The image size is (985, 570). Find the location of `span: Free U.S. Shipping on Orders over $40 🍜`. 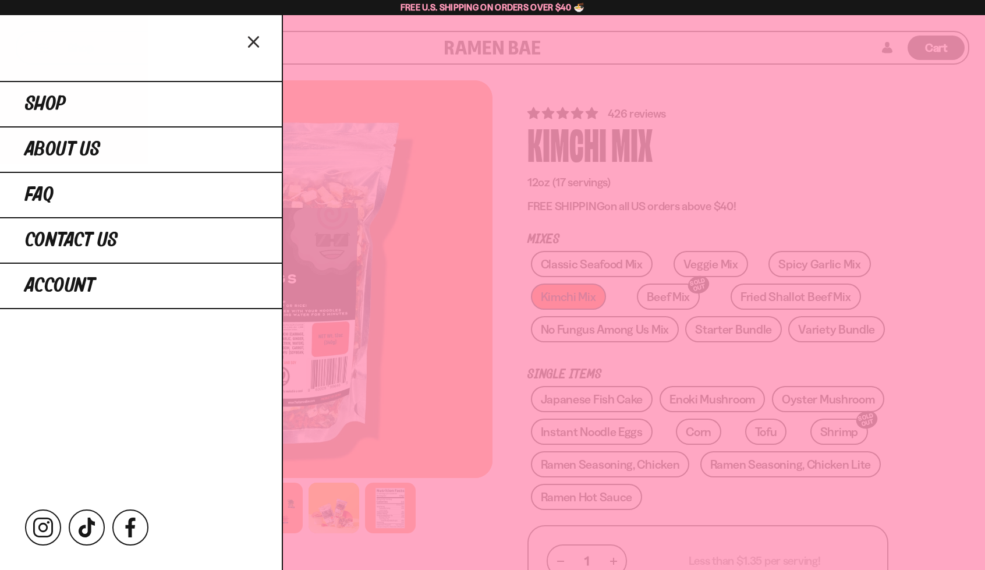

span: Free U.S. Shipping on Orders over $40 🍜 is located at coordinates (493, 7).